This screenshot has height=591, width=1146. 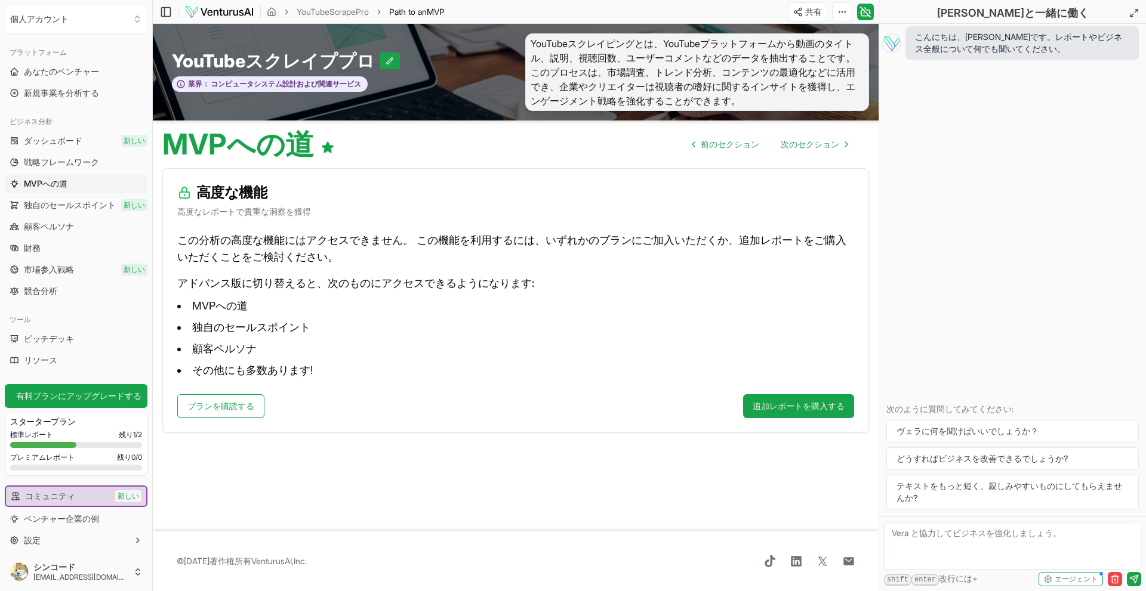 What do you see at coordinates (20, 319) in the screenshot?
I see `font: ツール` at bounding box center [20, 319].